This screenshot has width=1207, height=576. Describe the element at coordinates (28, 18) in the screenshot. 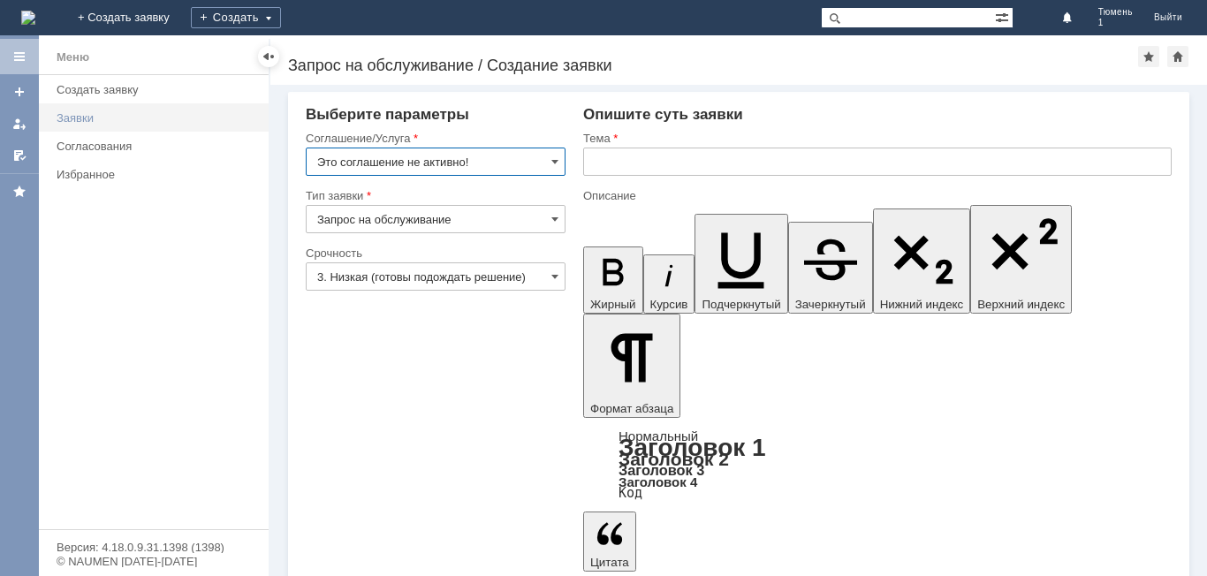

I see `img: logo` at that location.